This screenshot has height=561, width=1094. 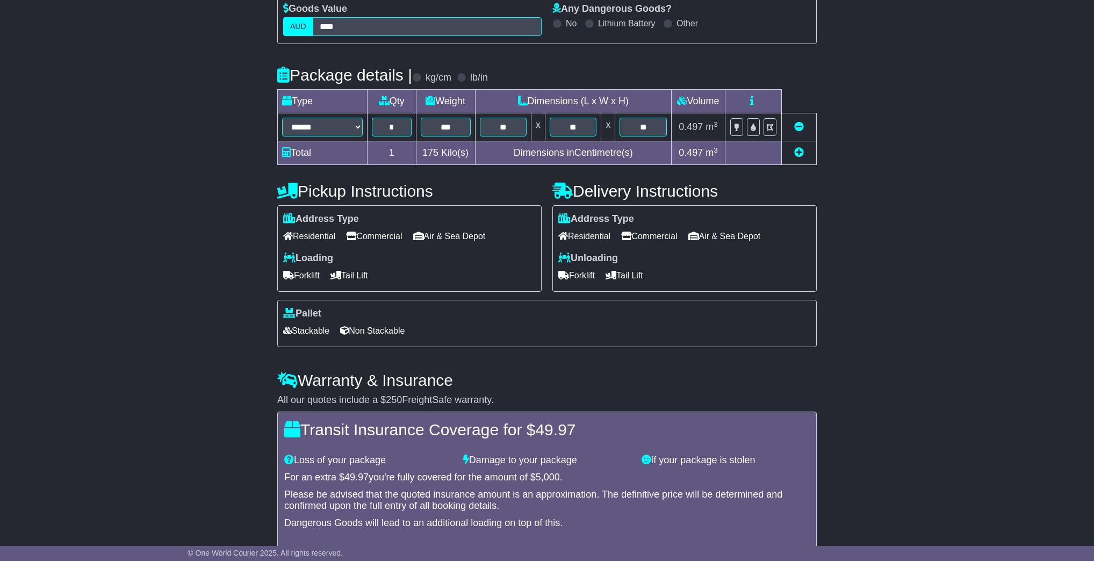 I want to click on td: Kilo(s), so click(x=445, y=153).